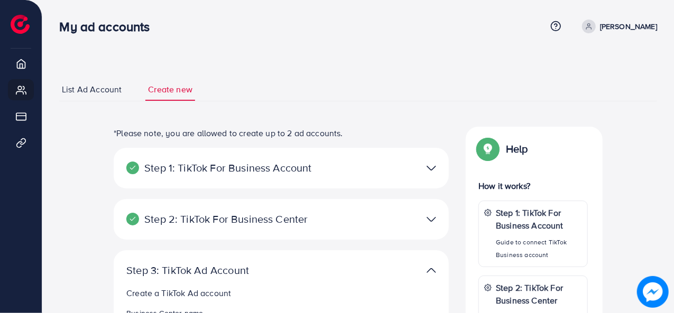 Image resolution: width=674 pixels, height=313 pixels. Describe the element at coordinates (108, 26) in the screenshot. I see `h3: My ad accounts` at that location.